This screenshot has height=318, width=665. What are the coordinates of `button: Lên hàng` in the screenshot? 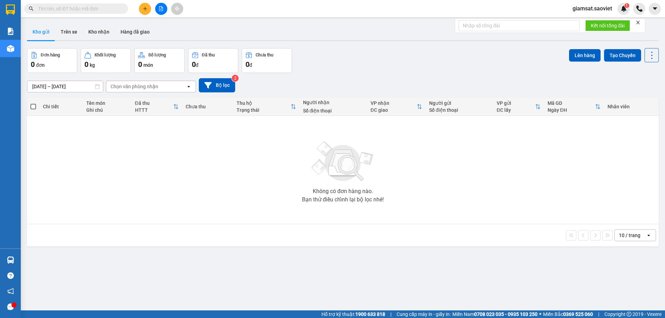 It's located at (585, 55).